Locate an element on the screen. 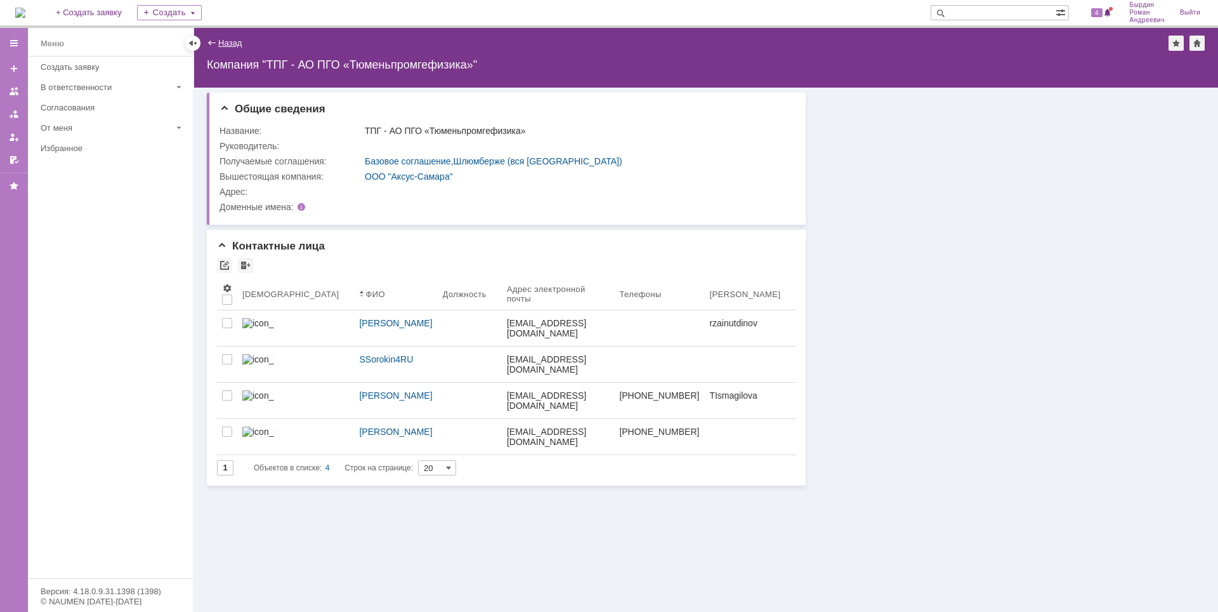 The width and height of the screenshot is (1218, 612). i: Строк на странице: is located at coordinates (333, 468).